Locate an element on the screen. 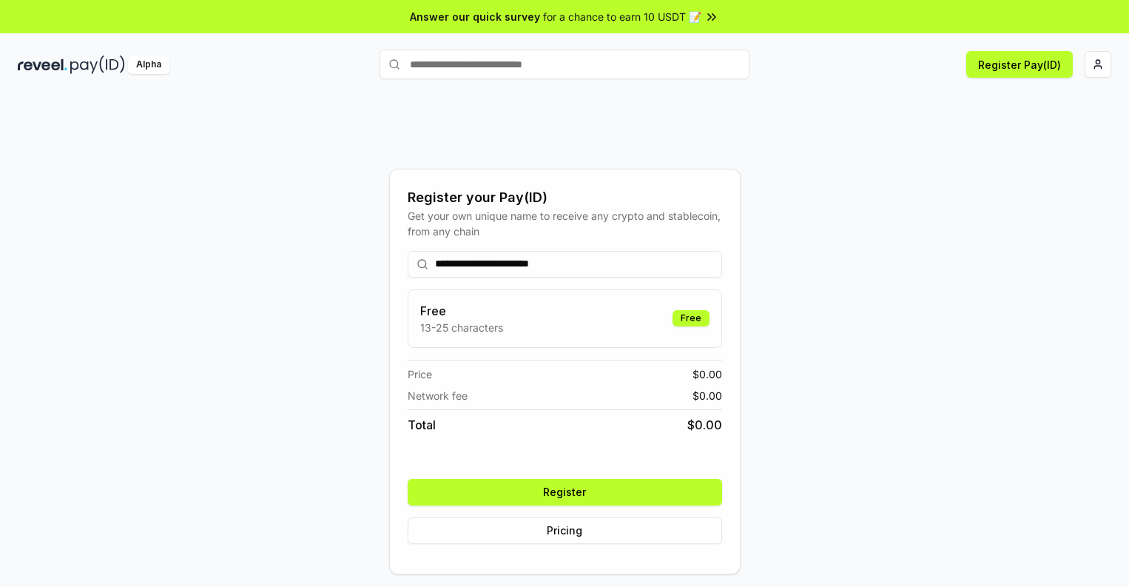 Image resolution: width=1129 pixels, height=587 pixels. button: Pricing is located at coordinates (564, 530).